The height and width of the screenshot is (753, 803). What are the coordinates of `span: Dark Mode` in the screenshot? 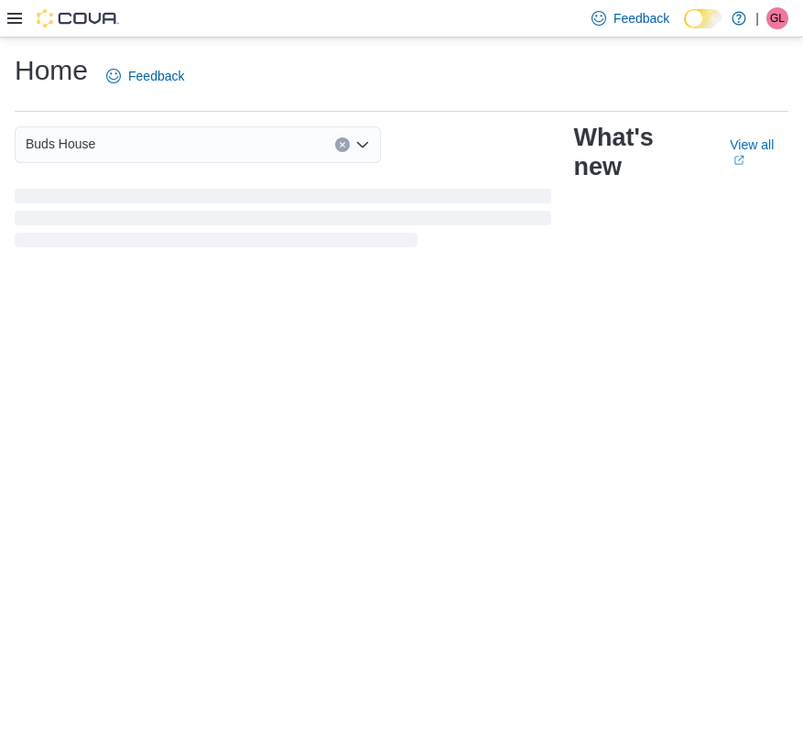 It's located at (684, 28).